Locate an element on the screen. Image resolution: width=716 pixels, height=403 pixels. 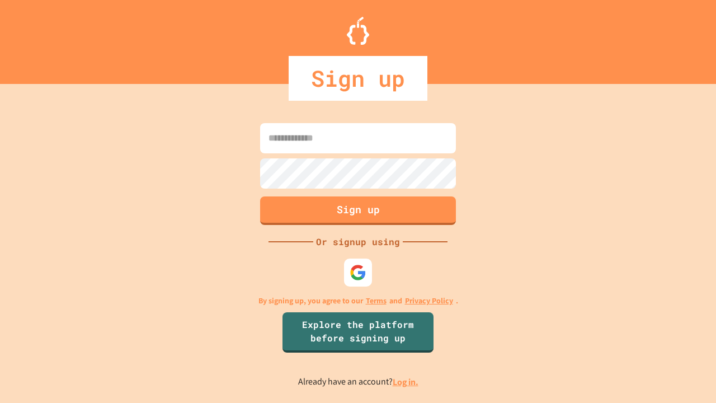
p: Already have an account? is located at coordinates (358, 382).